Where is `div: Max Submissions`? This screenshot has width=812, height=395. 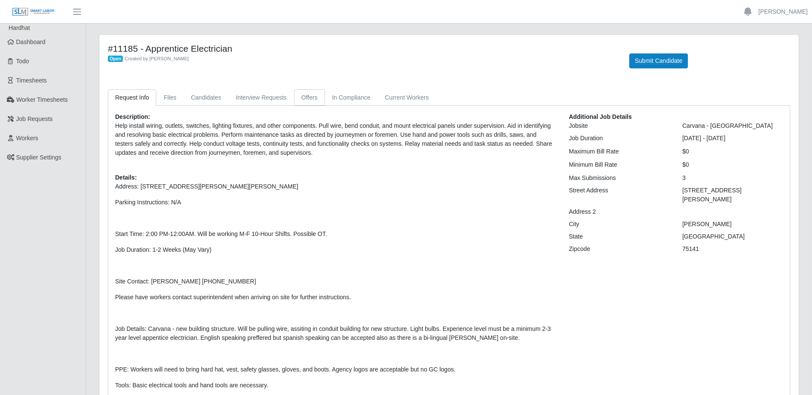
div: Max Submissions is located at coordinates (619, 178).